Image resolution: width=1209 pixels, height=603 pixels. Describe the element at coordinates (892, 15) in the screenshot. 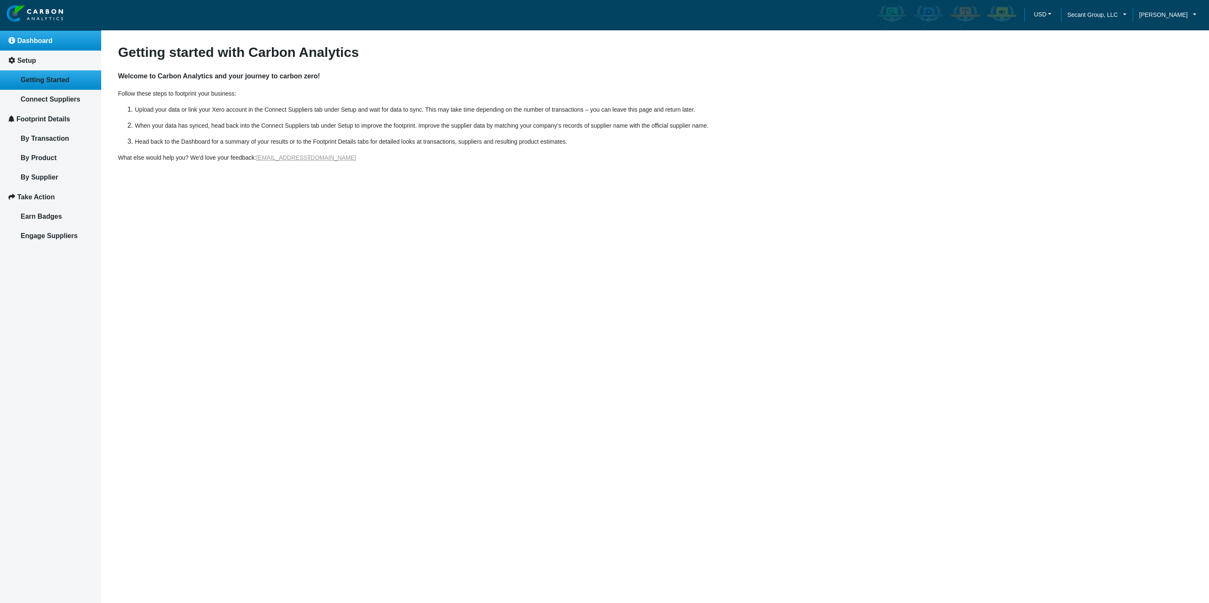

I see `img: carbon-aware-enabled.png` at that location.